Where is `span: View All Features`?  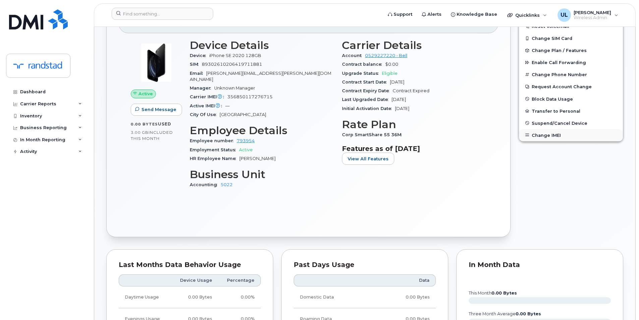 span: View All Features is located at coordinates (368, 159).